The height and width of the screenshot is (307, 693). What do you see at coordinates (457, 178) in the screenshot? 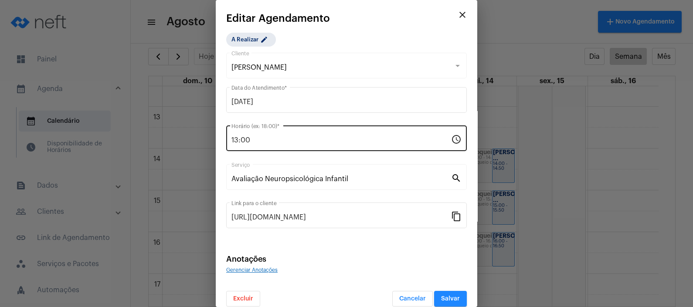
I see `mat-icon: search` at bounding box center [457, 178].